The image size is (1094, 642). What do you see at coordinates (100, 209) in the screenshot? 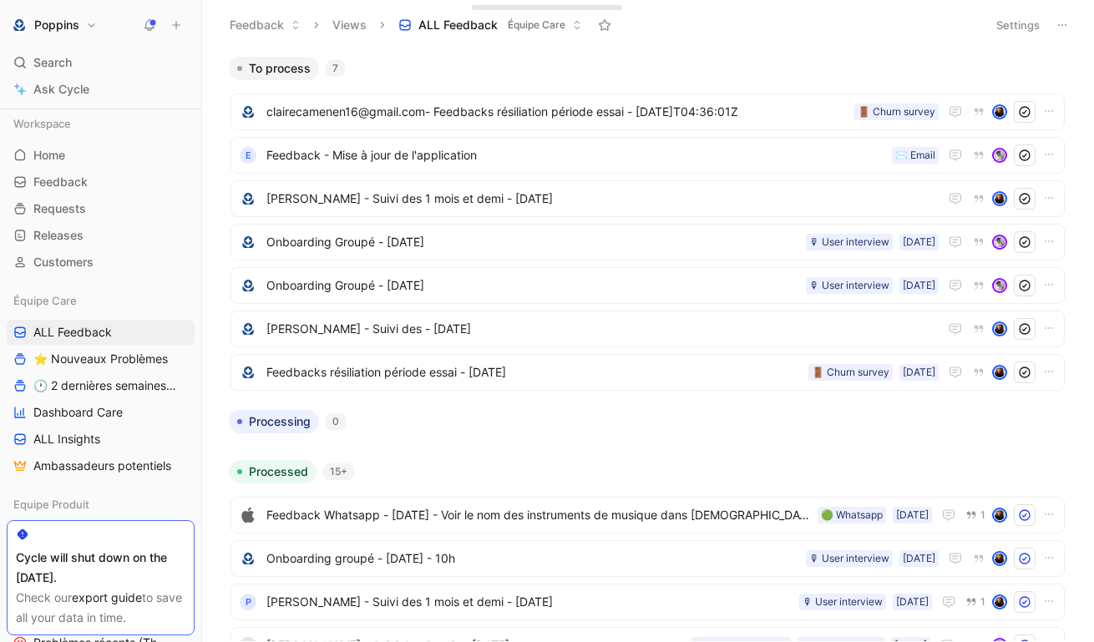
I see `a: Requests` at bounding box center [100, 209].